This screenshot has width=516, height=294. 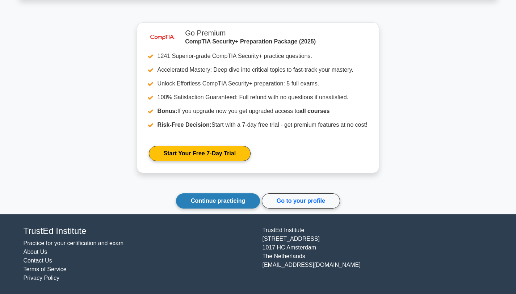 What do you see at coordinates (301, 201) in the screenshot?
I see `a: Go to your profile` at bounding box center [301, 201].